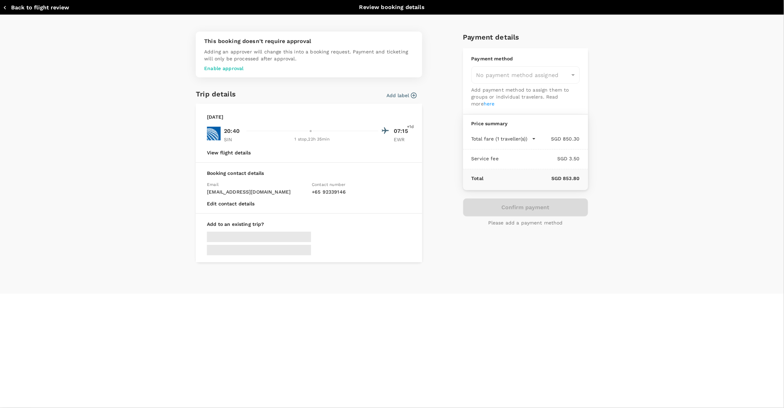  Describe the element at coordinates (362, 192) in the screenshot. I see `p: + 65 92339146` at that location.